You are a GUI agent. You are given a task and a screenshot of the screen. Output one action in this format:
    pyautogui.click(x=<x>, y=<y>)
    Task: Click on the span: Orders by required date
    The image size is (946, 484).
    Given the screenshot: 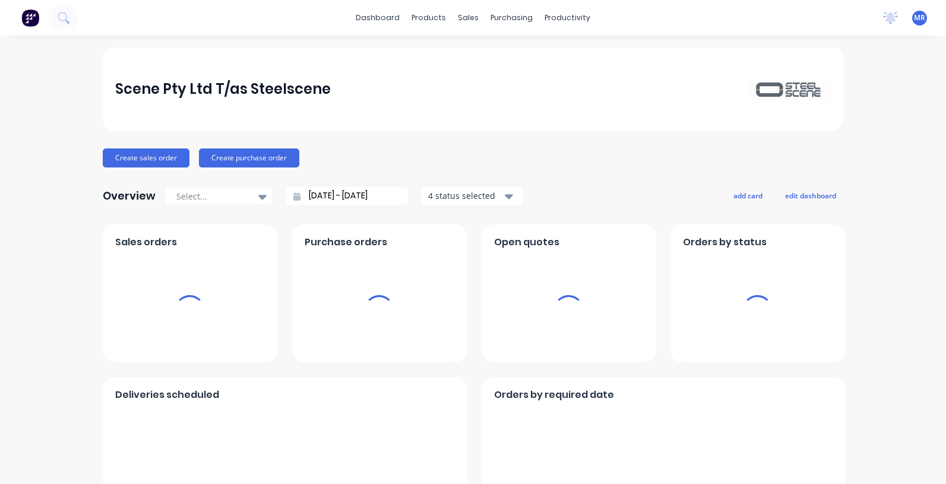 What is the action you would take?
    pyautogui.click(x=554, y=395)
    